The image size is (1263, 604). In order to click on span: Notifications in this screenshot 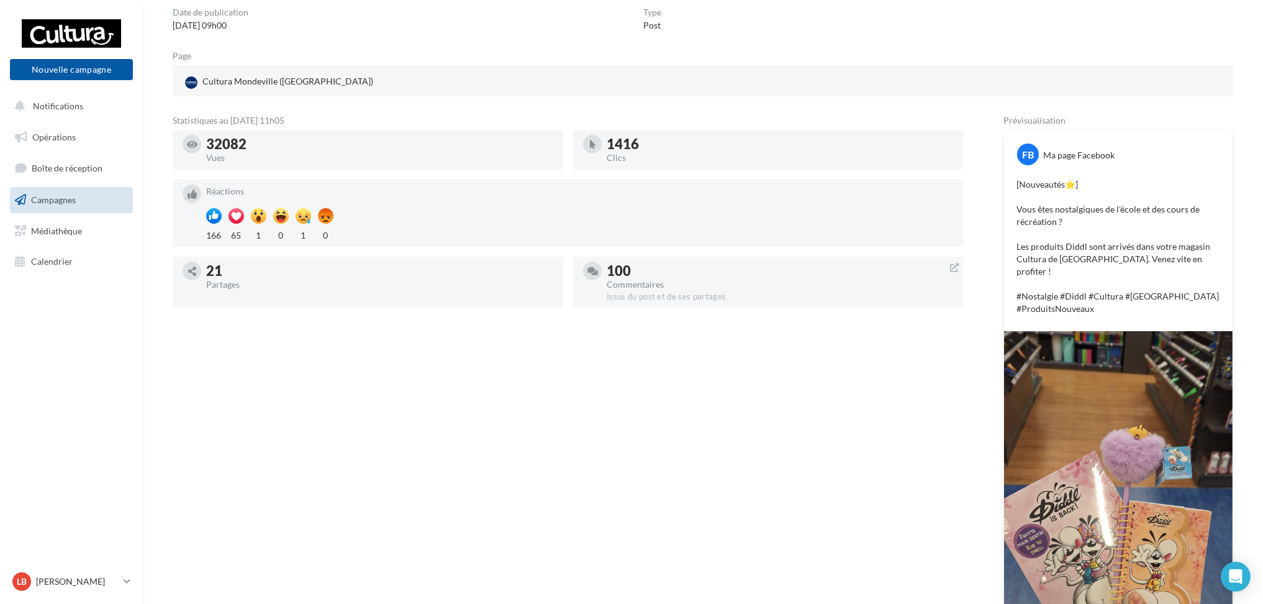, I will do `click(58, 106)`.